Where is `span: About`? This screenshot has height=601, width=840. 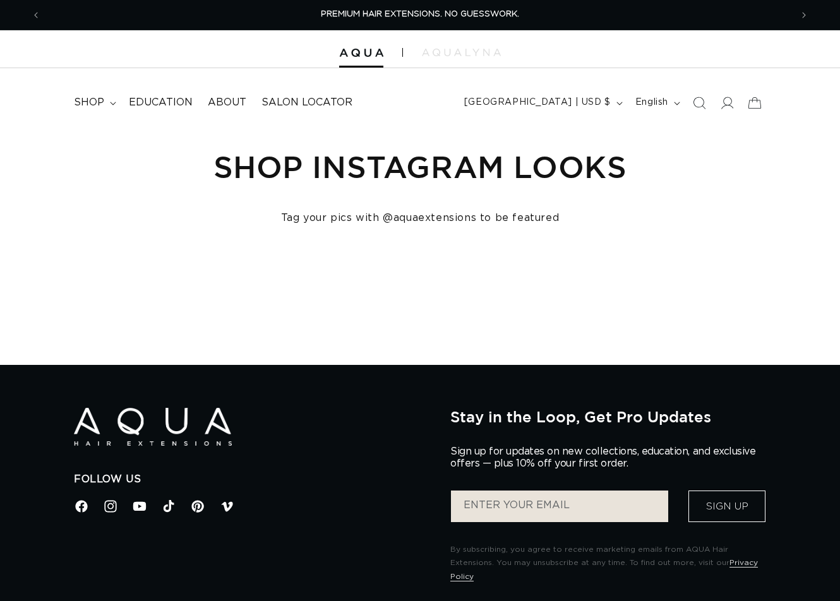
span: About is located at coordinates (227, 102).